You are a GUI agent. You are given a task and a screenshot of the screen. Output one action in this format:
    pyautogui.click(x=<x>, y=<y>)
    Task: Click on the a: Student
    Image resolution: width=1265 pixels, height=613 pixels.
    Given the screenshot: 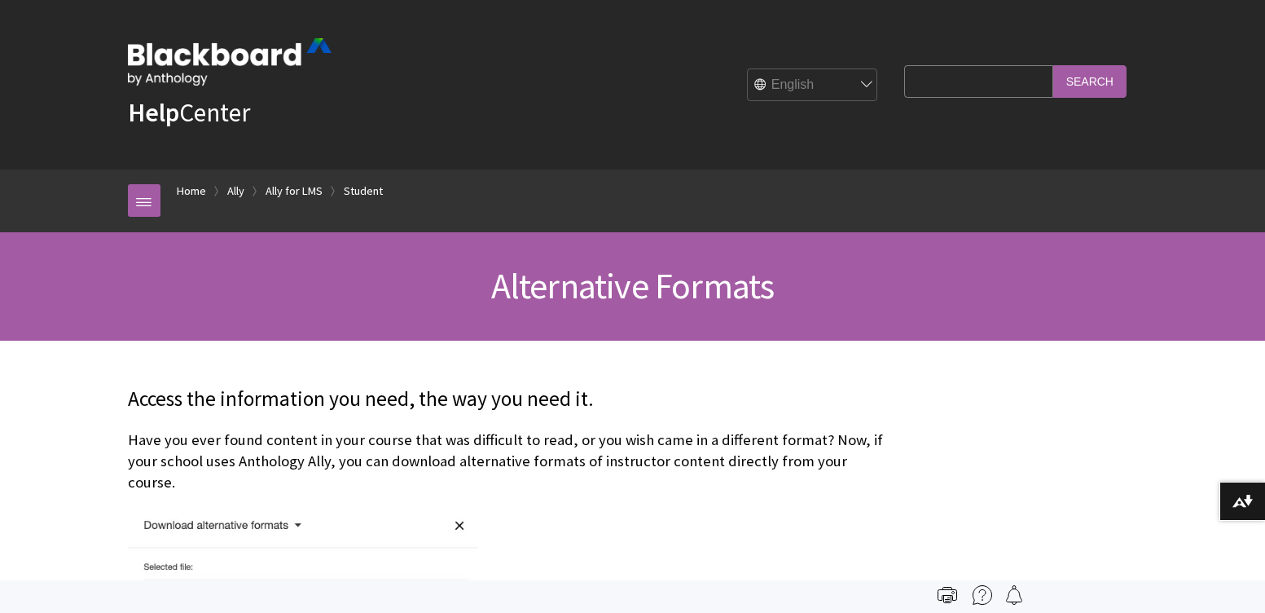 What is the action you would take?
    pyautogui.click(x=363, y=191)
    